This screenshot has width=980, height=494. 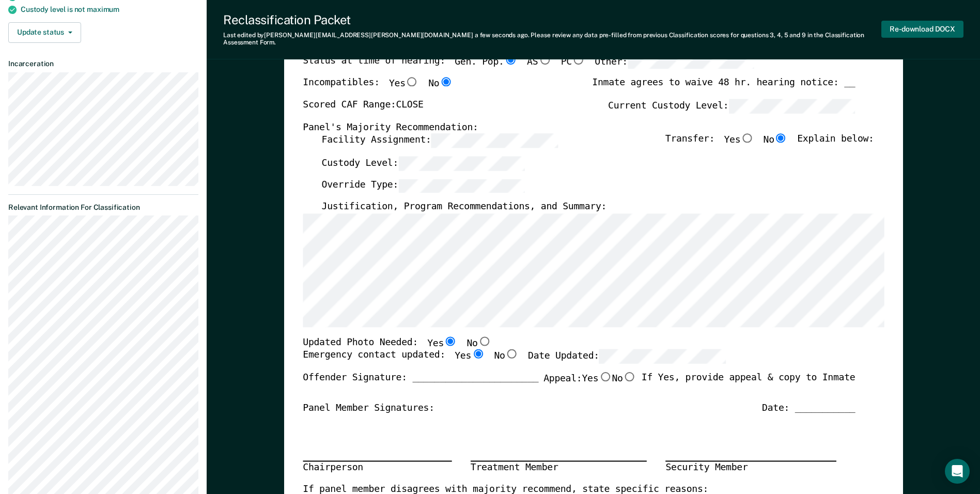 I want to click on input: Facility Assignment:, so click(x=494, y=140).